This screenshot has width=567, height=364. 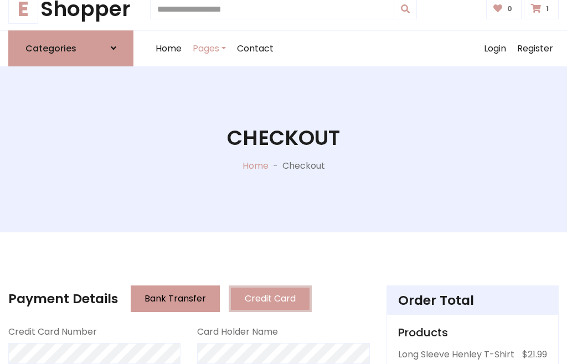 I want to click on label: Credit Card Number, so click(x=53, y=332).